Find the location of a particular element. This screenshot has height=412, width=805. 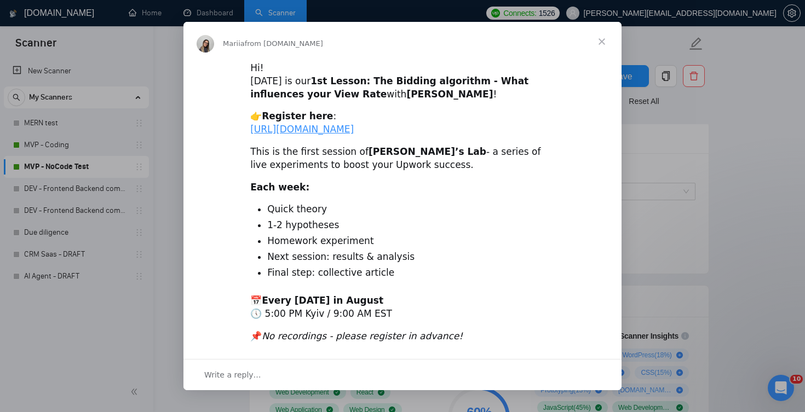

div: Open conversation and reply is located at coordinates (402, 375).